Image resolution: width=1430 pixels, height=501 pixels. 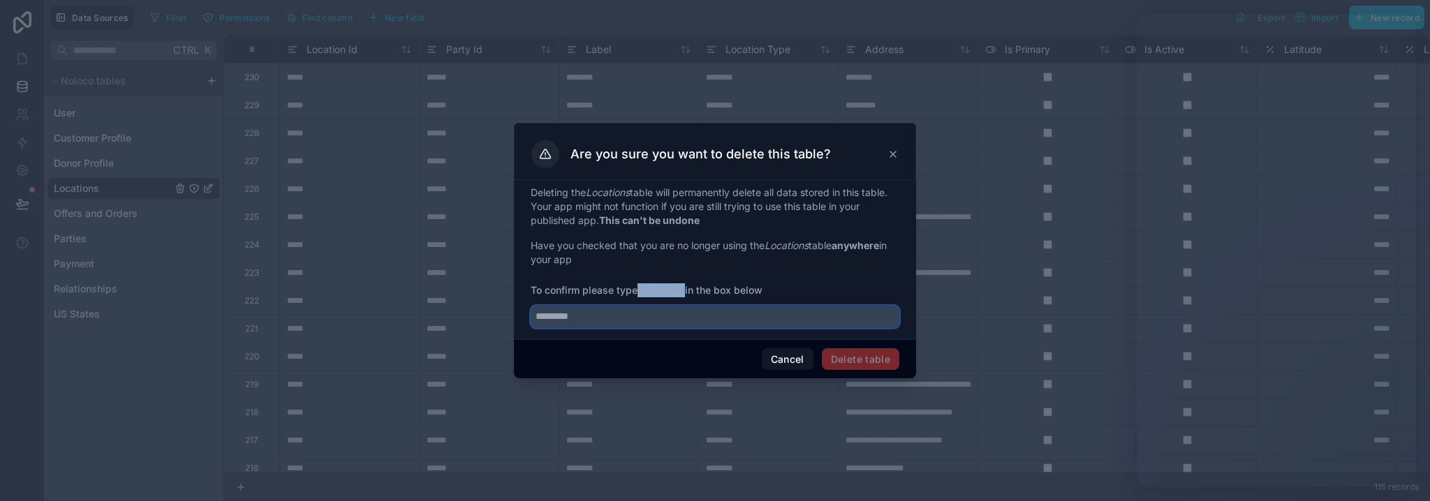 I want to click on span: To confirm please type in the box below, so click(x=715, y=291).